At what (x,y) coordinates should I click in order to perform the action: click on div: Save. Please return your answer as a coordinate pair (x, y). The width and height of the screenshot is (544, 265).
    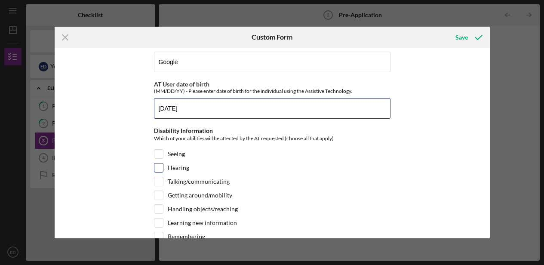
    Looking at the image, I should click on (462, 37).